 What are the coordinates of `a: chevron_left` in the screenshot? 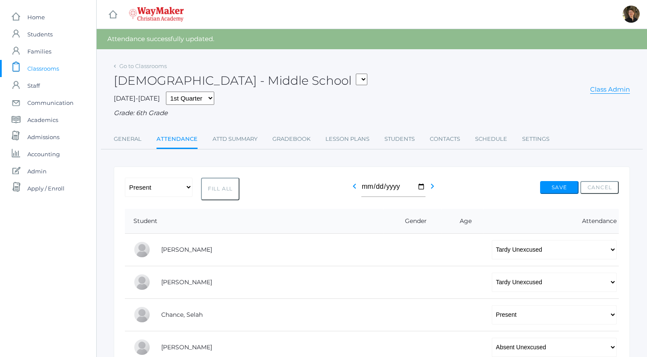 It's located at (354, 189).